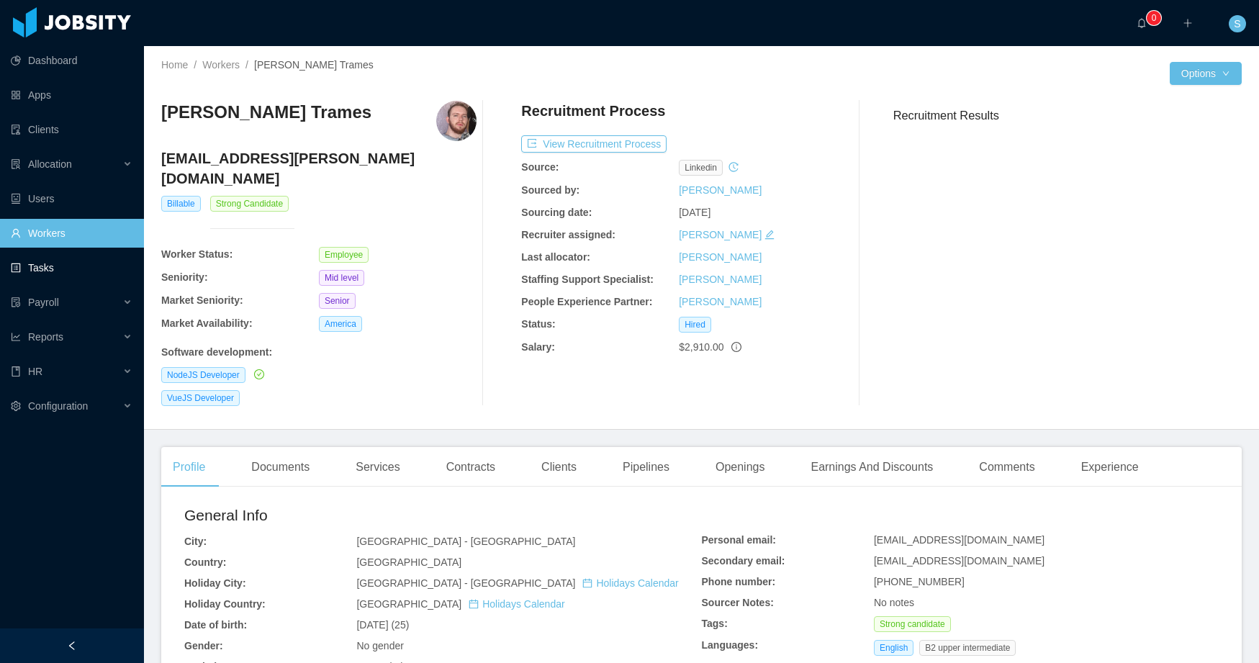 Image resolution: width=1259 pixels, height=663 pixels. Describe the element at coordinates (58, 406) in the screenshot. I see `span: Configuration` at that location.